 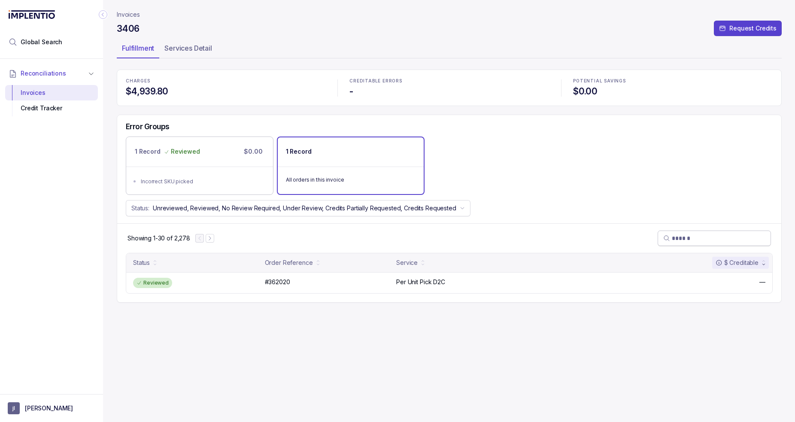 I want to click on p: $0.00, so click(x=253, y=152).